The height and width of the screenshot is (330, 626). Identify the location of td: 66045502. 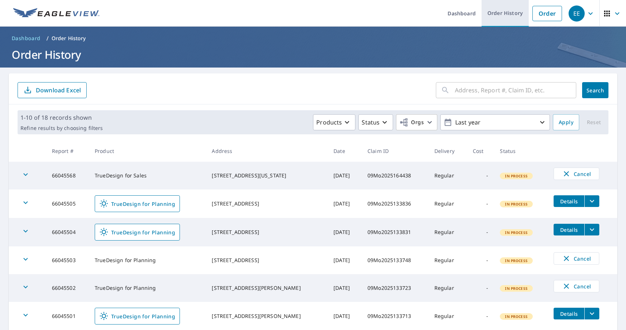
(67, 288).